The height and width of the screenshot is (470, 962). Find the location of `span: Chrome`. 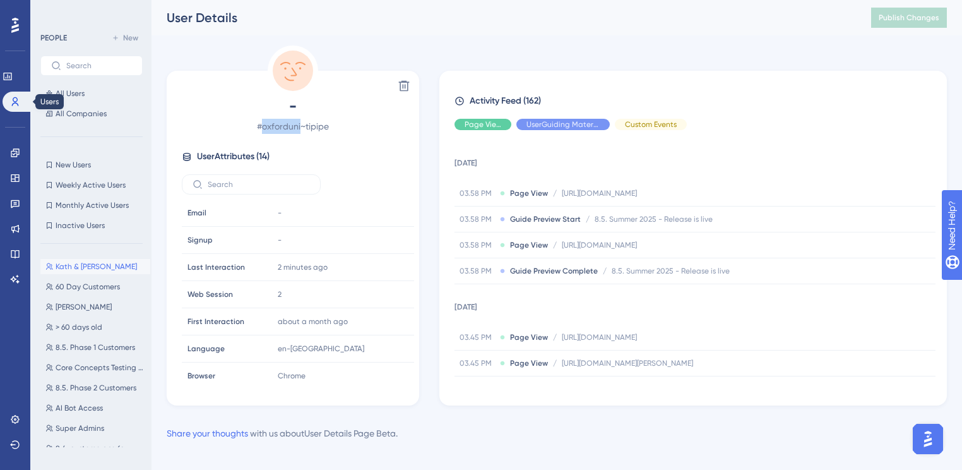

span: Chrome is located at coordinates (292, 376).